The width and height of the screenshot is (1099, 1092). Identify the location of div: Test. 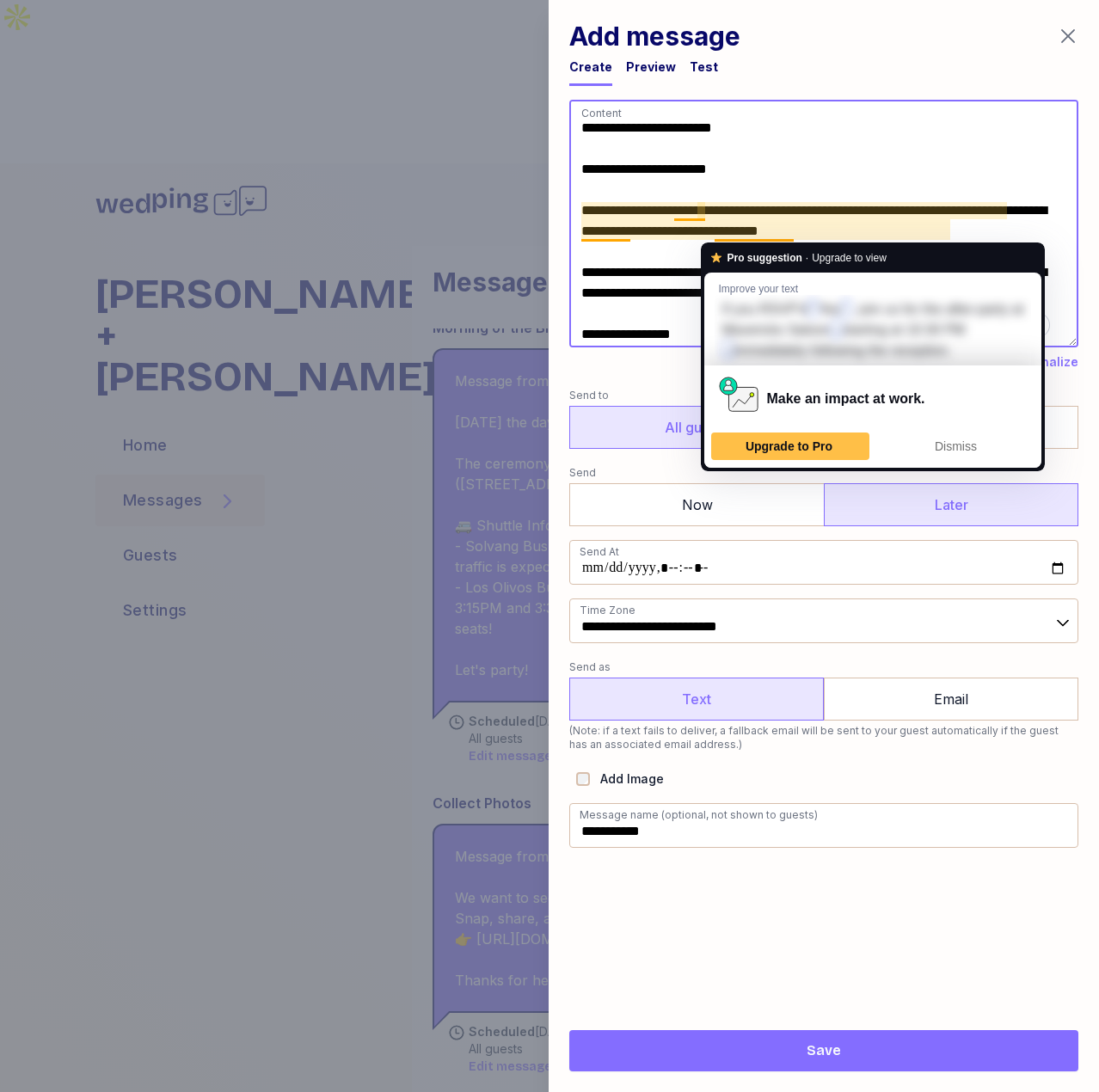
(703, 67).